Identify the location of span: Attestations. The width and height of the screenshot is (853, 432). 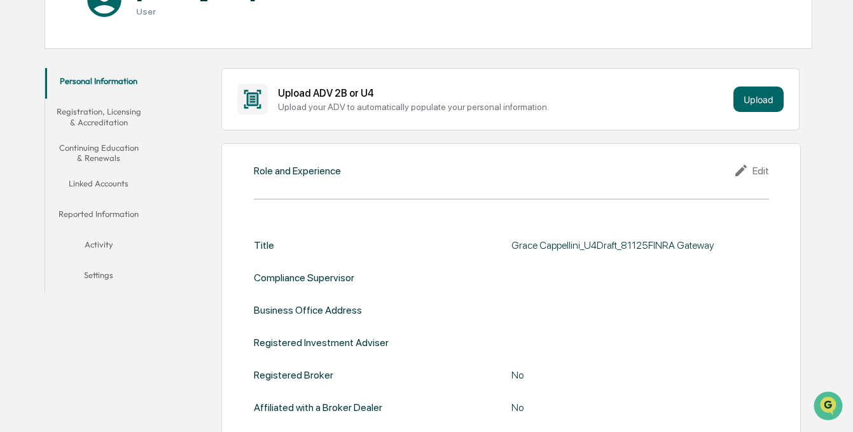
(131, 167).